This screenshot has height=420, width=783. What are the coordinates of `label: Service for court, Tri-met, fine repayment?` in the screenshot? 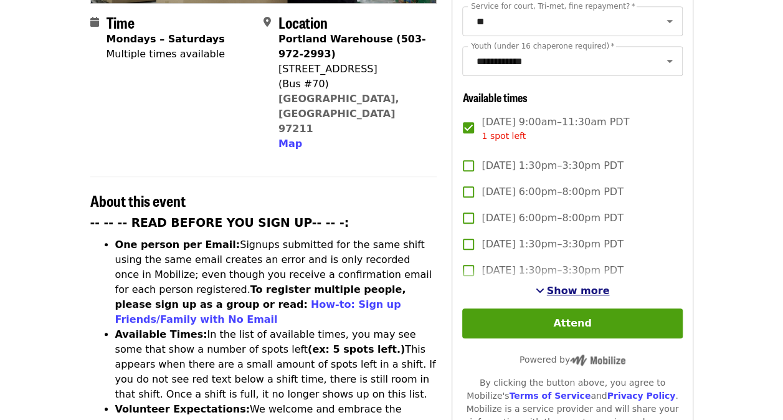 It's located at (553, 6).